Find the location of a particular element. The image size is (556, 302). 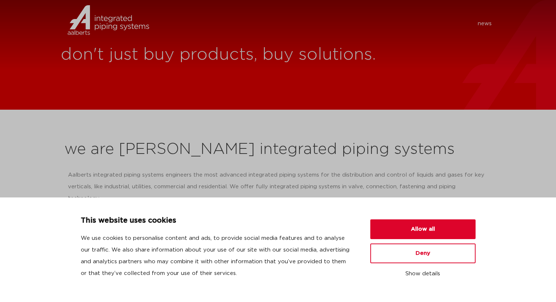

button: Allow all is located at coordinates (423, 229).